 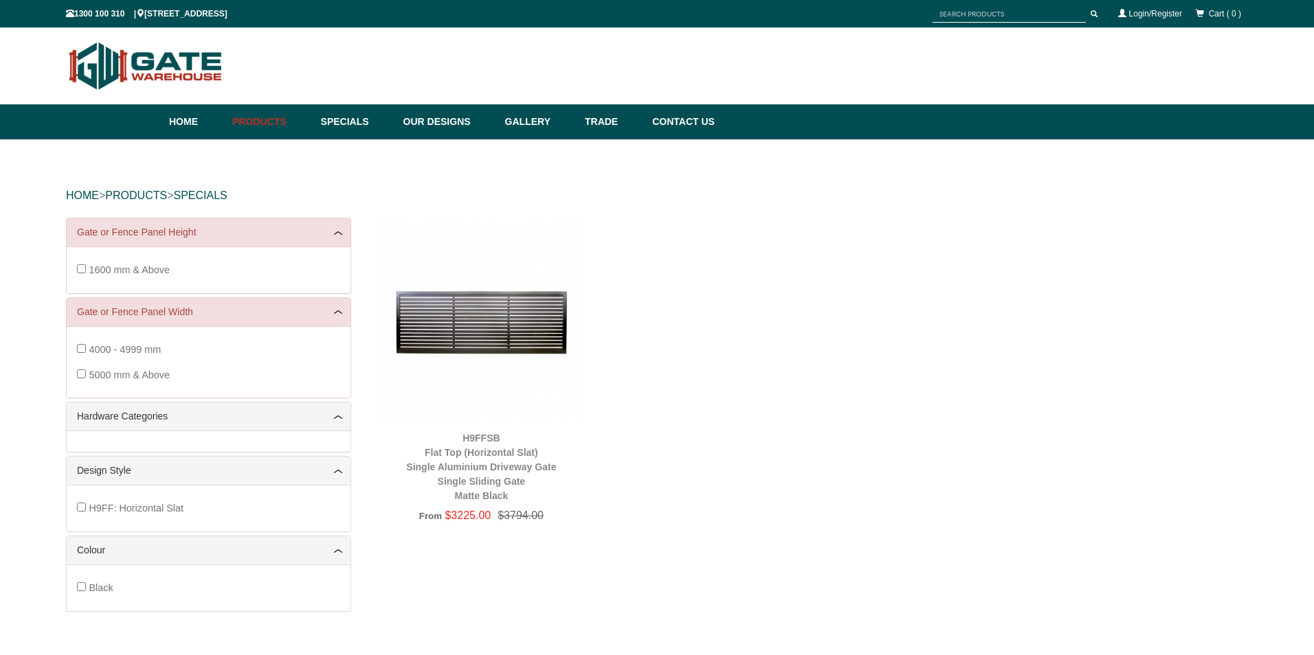 I want to click on a: Products, so click(x=269, y=122).